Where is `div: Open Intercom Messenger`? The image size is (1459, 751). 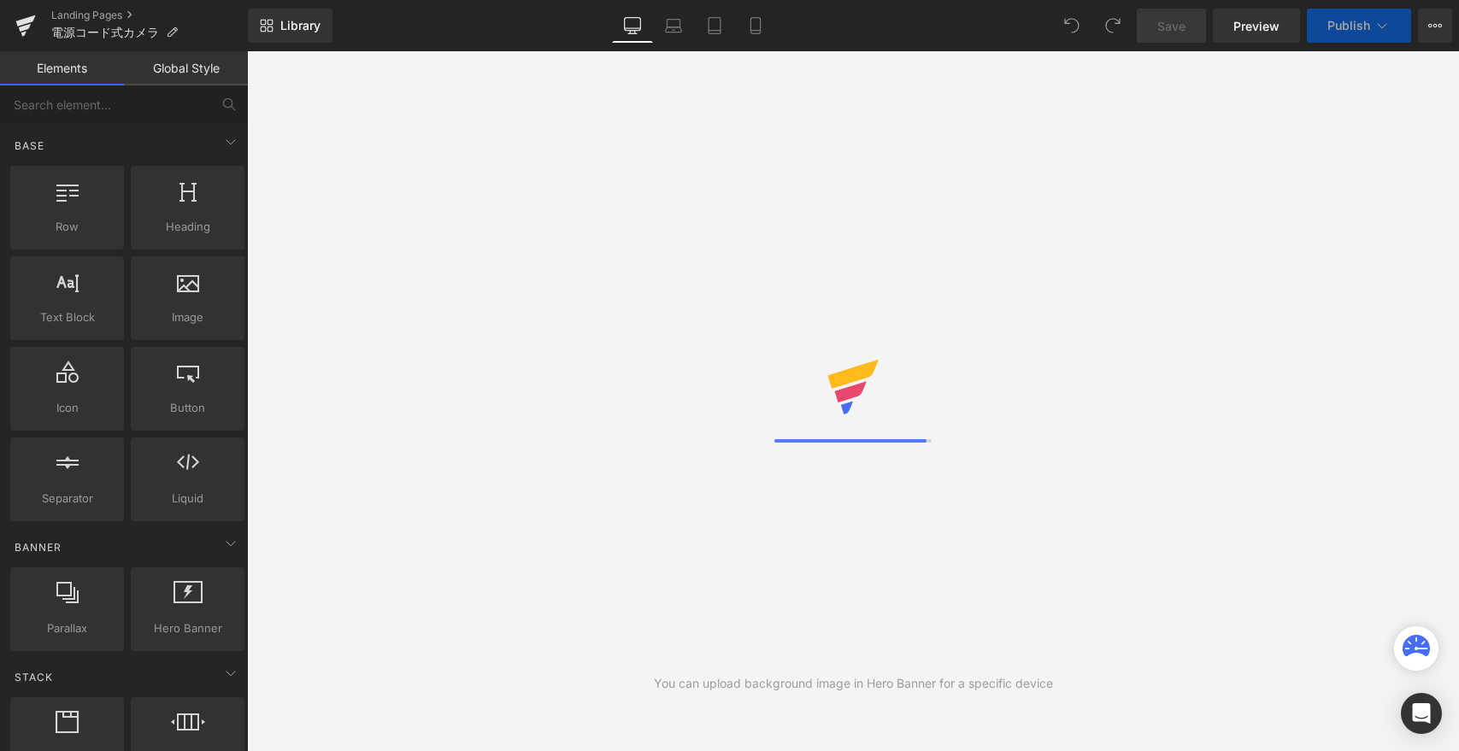
div: Open Intercom Messenger is located at coordinates (1421, 714).